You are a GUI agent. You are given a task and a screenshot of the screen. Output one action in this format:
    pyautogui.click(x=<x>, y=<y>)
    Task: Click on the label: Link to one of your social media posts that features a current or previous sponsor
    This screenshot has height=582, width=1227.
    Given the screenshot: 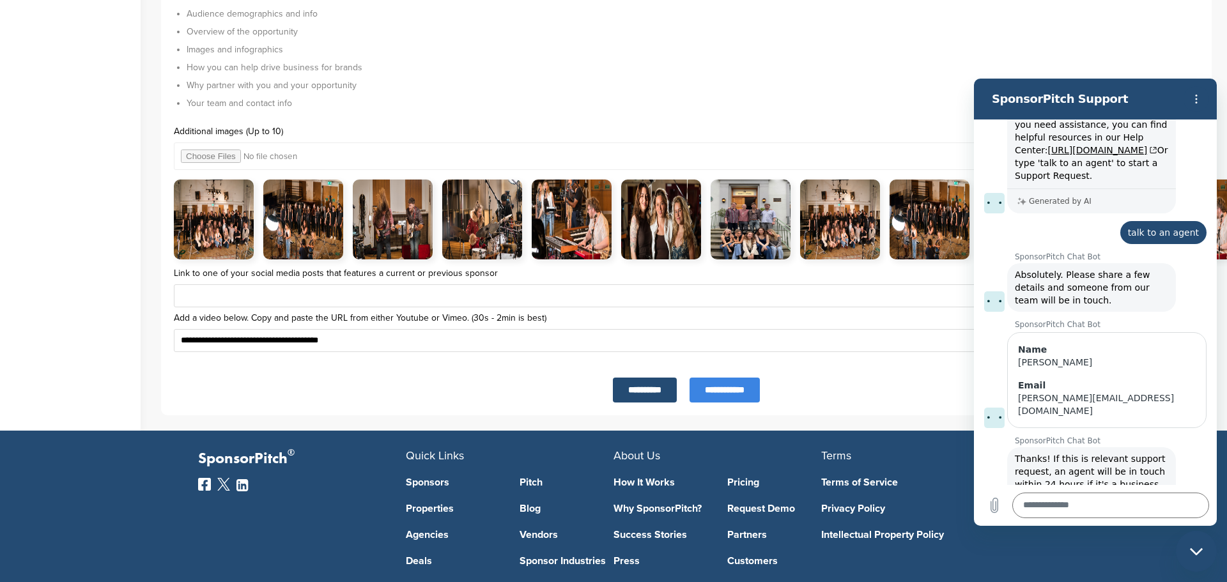 What is the action you would take?
    pyautogui.click(x=686, y=274)
    